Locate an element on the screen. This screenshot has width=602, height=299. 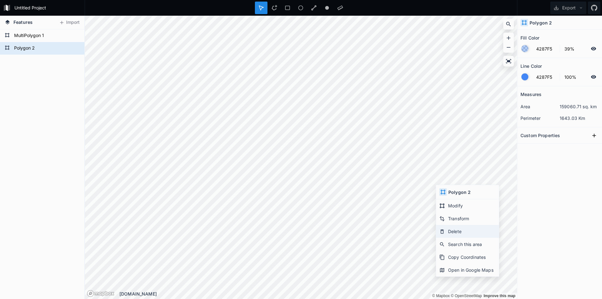
div: Search this area is located at coordinates (467, 244).